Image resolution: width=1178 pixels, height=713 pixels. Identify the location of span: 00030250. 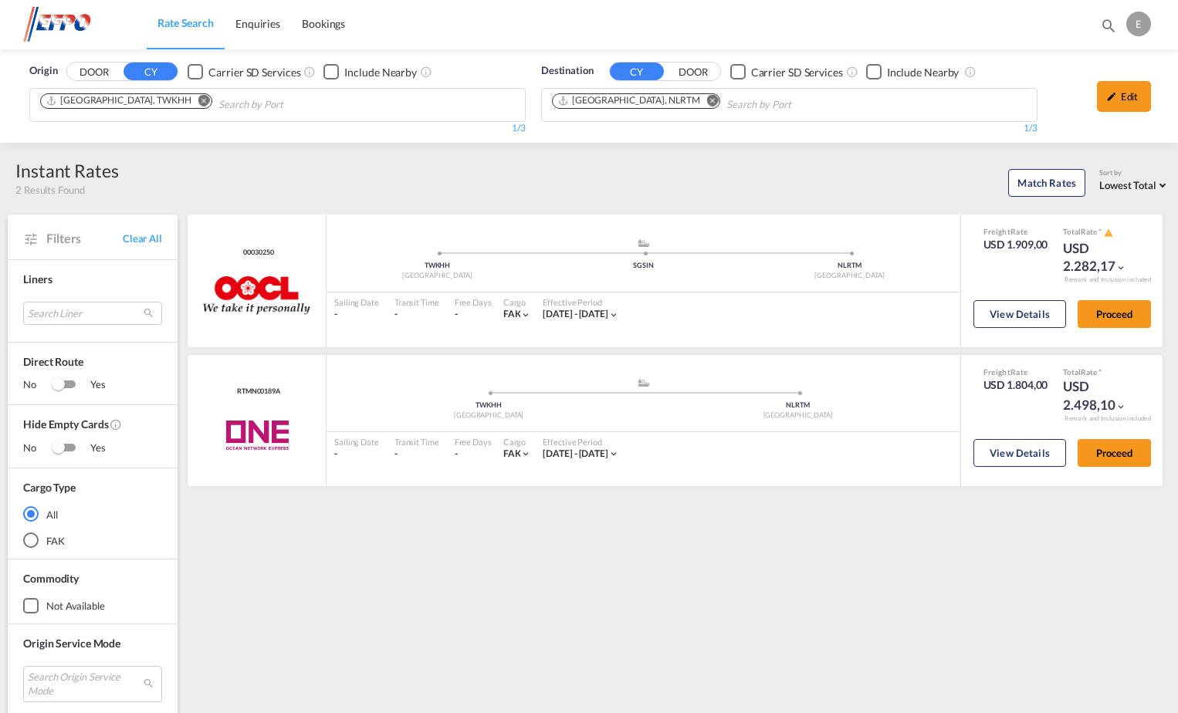
(256, 252).